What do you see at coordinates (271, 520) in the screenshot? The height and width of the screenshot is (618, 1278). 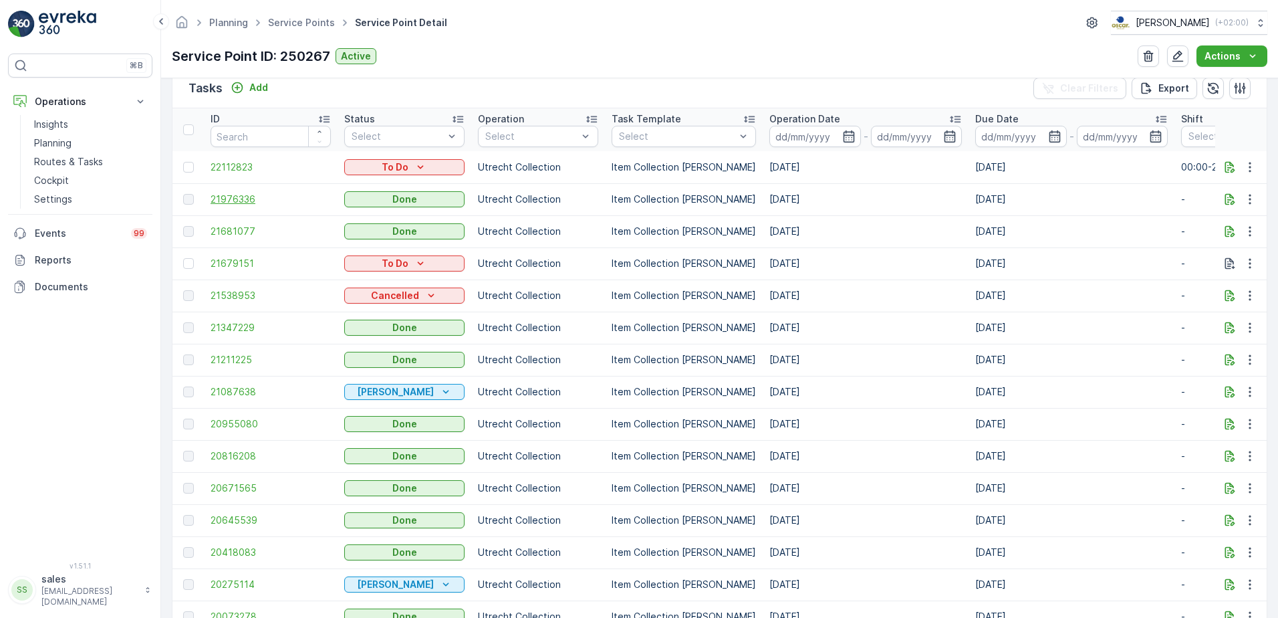 I see `a: 20645539` at bounding box center [271, 520].